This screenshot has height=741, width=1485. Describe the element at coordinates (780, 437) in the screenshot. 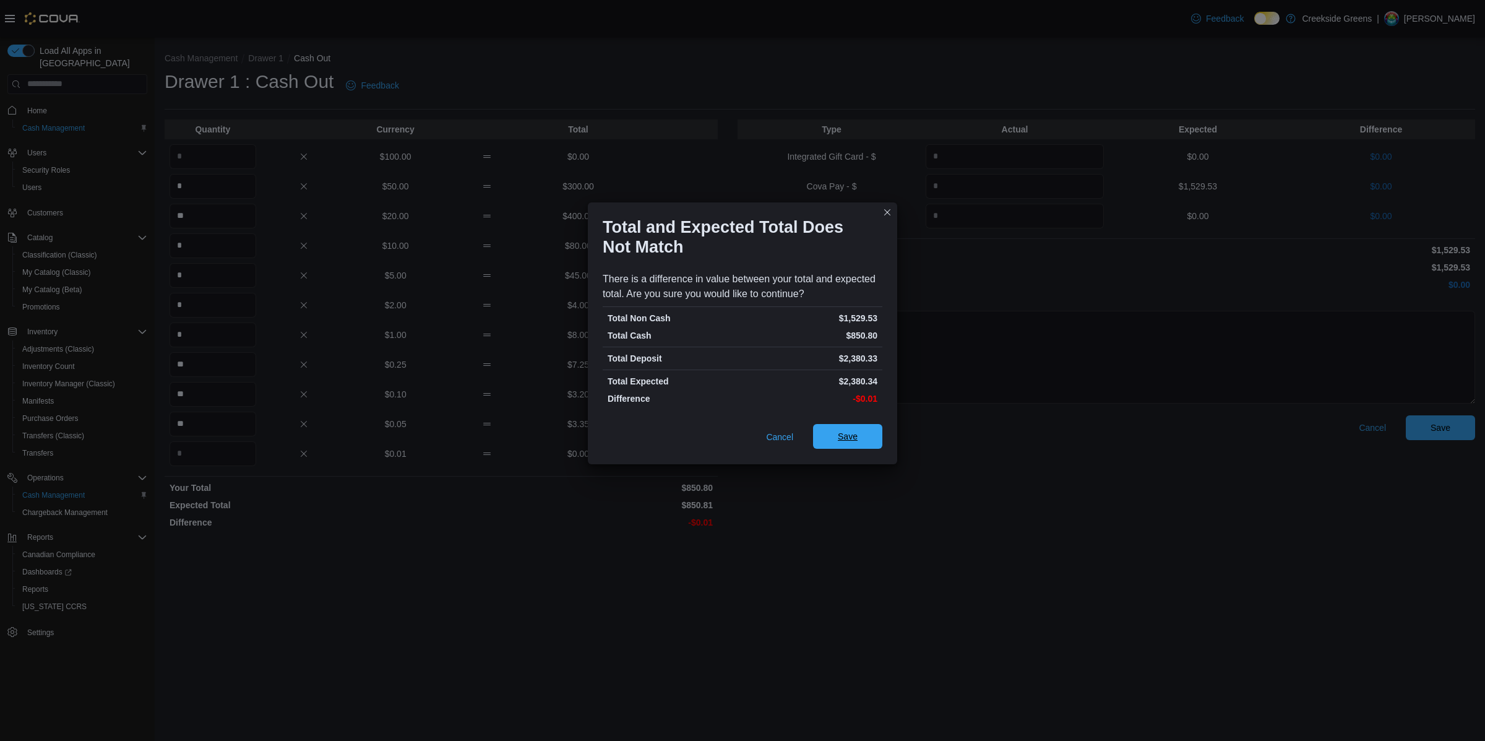

I see `span: Cancel` at that location.